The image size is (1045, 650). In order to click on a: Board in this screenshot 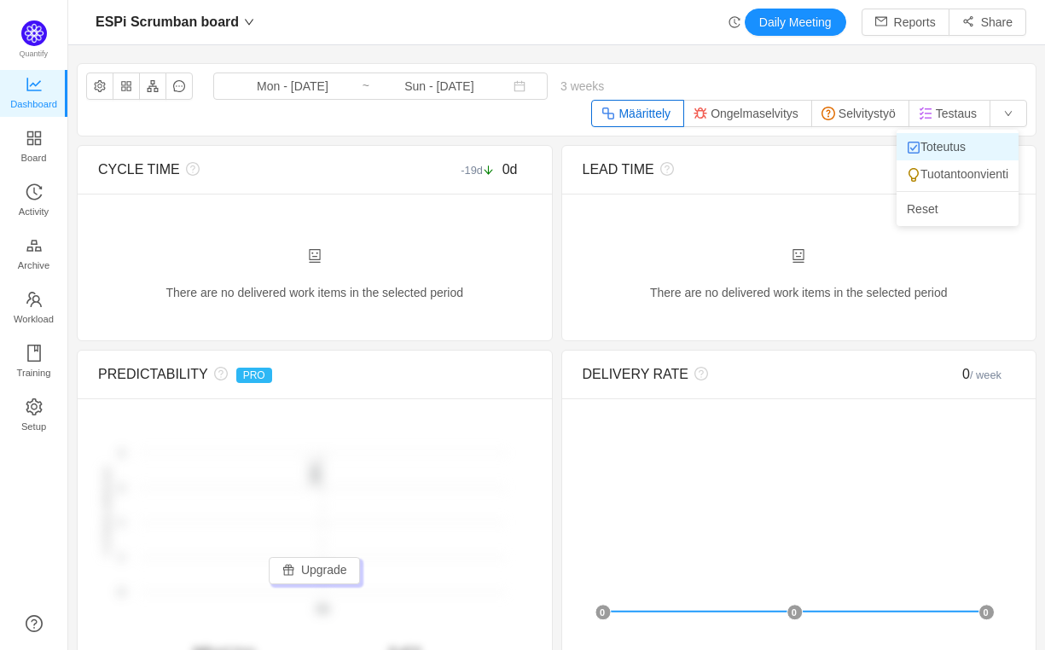, I will do `click(34, 148)`.